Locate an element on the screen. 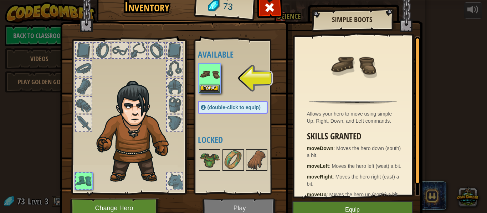 This screenshot has height=213, width=487. img: hr.png is located at coordinates (352, 103).